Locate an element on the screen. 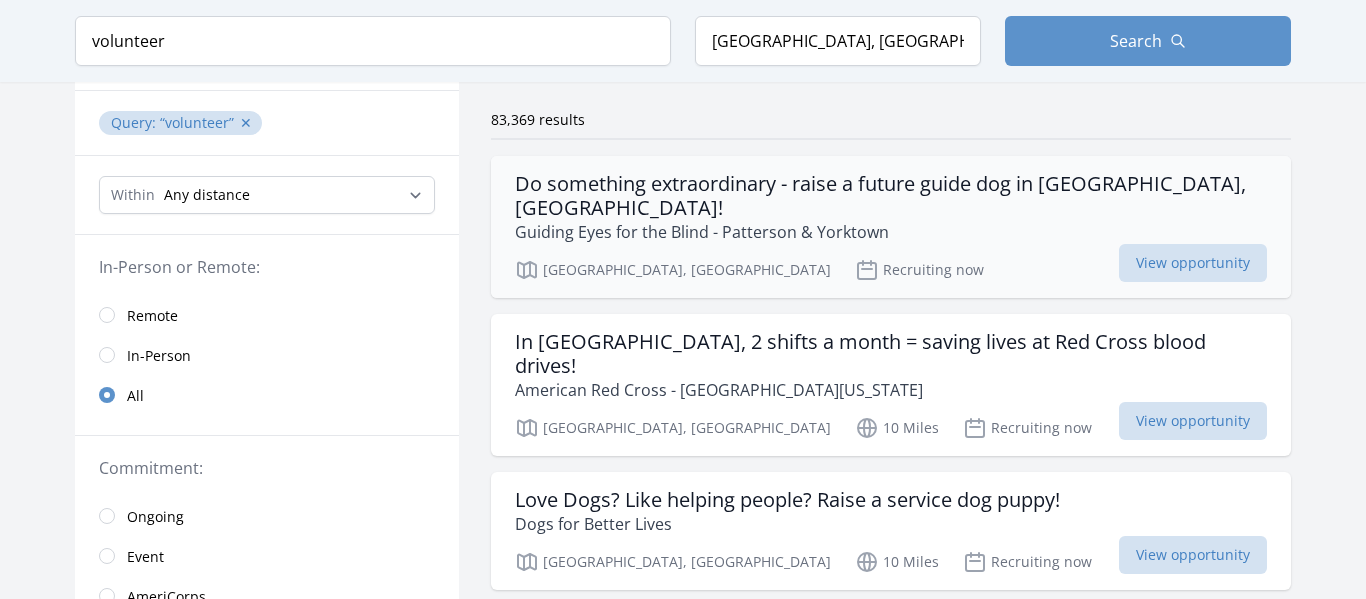 The height and width of the screenshot is (599, 1366). a: Remote is located at coordinates (267, 315).